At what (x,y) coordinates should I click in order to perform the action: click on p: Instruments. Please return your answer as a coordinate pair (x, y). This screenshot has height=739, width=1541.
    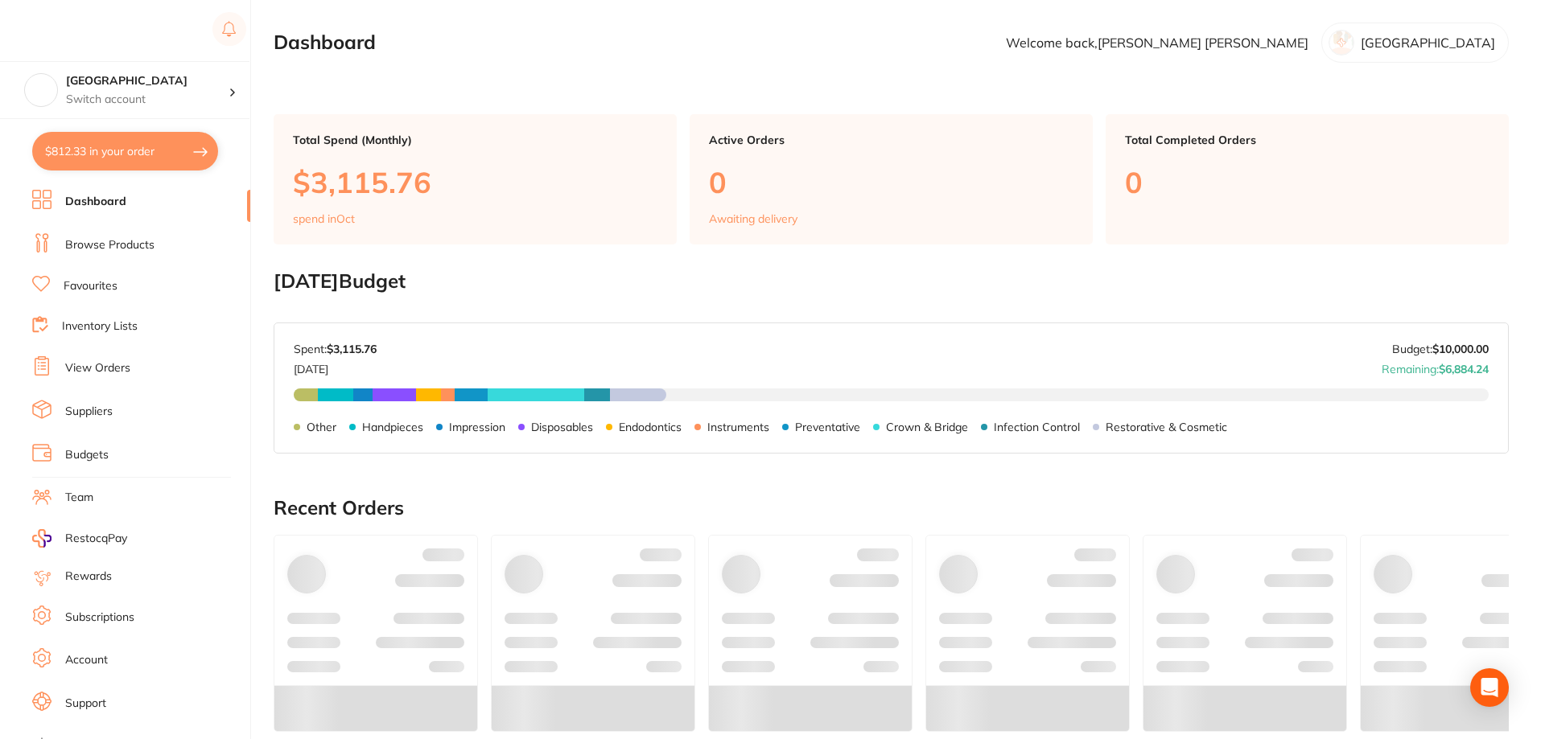
    Looking at the image, I should click on (738, 427).